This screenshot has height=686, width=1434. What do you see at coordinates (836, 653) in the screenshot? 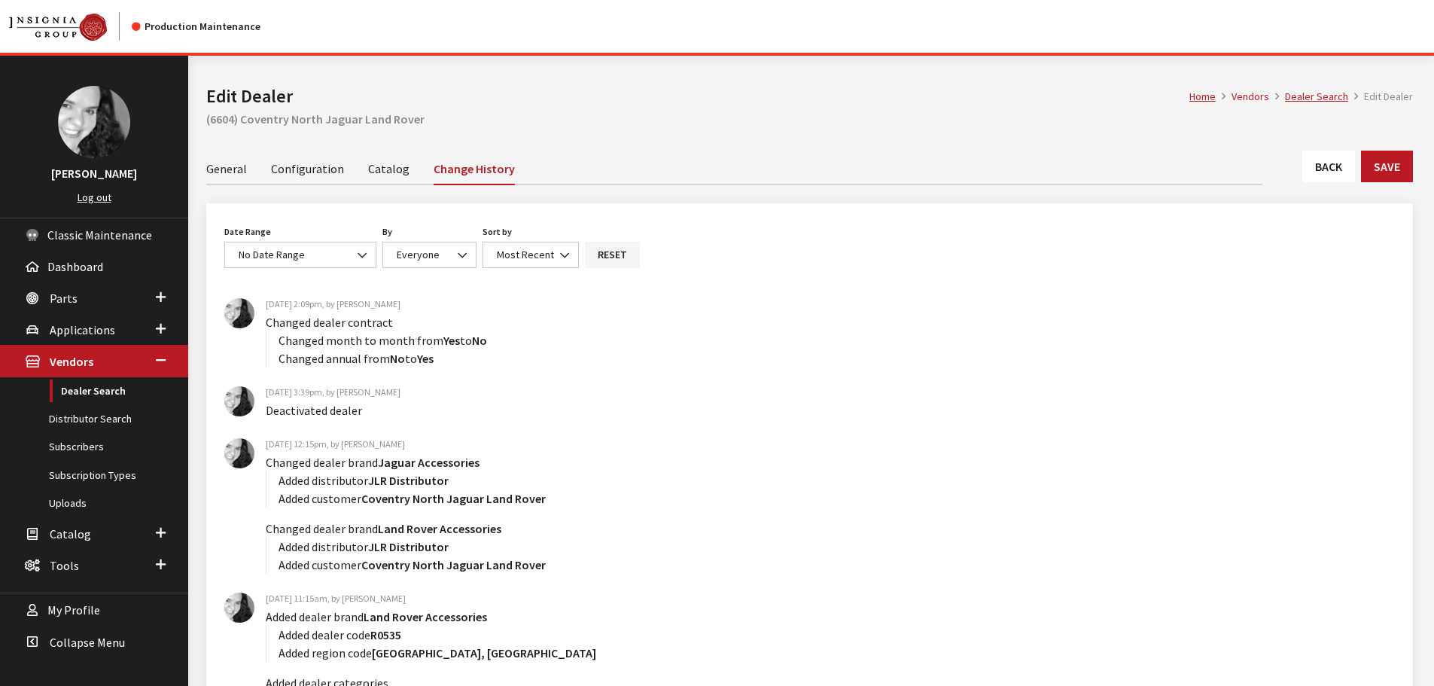
I see `li: Added region code` at bounding box center [836, 653].